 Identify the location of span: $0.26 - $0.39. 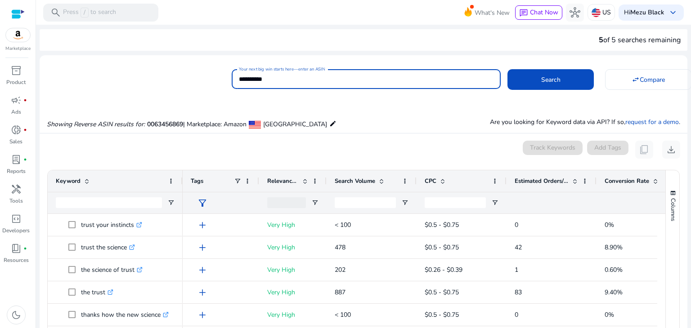
(443, 270).